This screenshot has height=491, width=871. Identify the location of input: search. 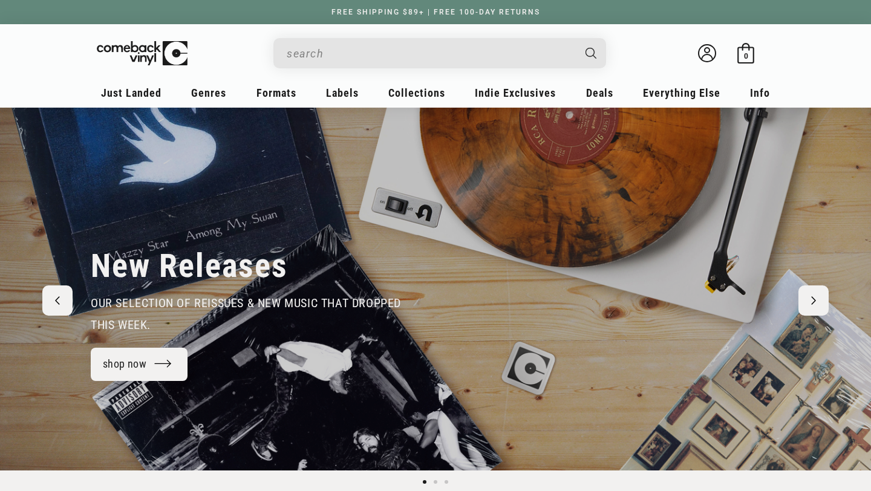
(430, 53).